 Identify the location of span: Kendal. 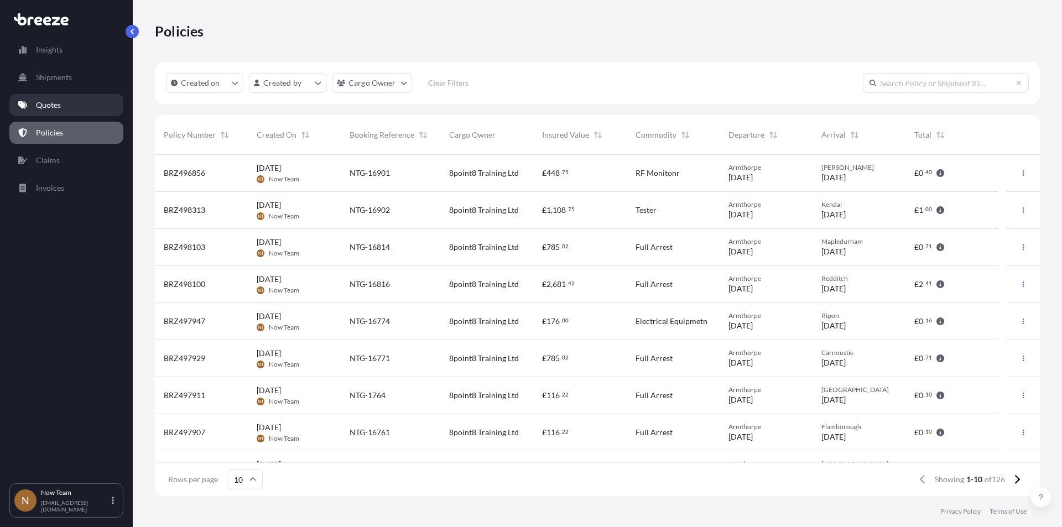
(859, 205).